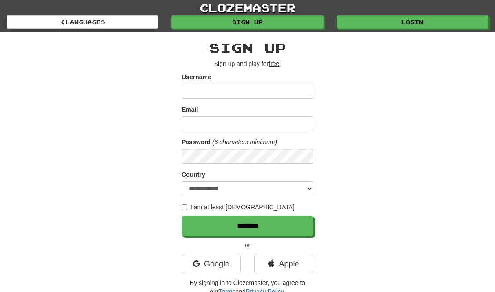 This screenshot has width=495, height=292. I want to click on a: Sign up, so click(247, 22).